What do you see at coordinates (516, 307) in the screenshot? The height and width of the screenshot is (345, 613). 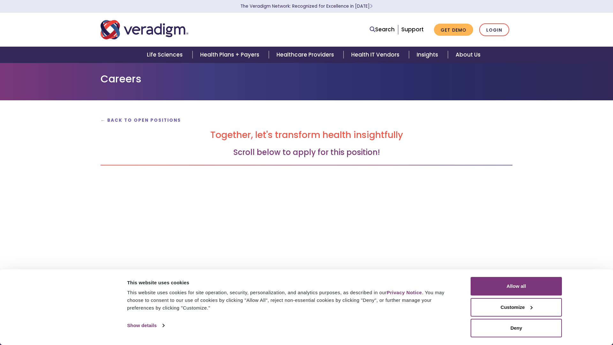 I see `button: Customize` at bounding box center [516, 307].